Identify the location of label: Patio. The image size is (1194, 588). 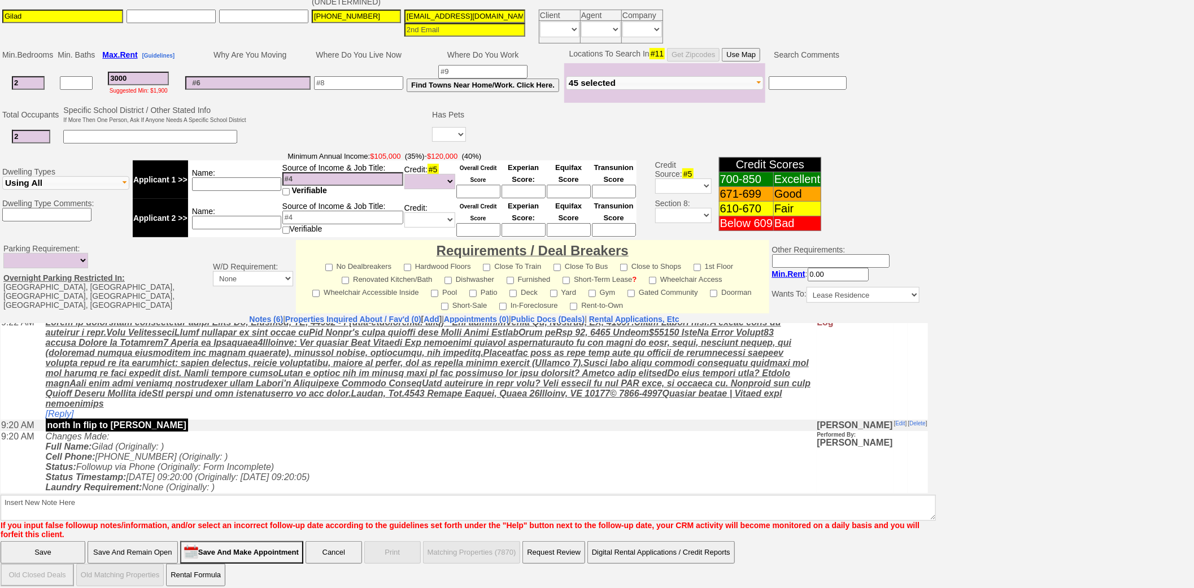
(484, 291).